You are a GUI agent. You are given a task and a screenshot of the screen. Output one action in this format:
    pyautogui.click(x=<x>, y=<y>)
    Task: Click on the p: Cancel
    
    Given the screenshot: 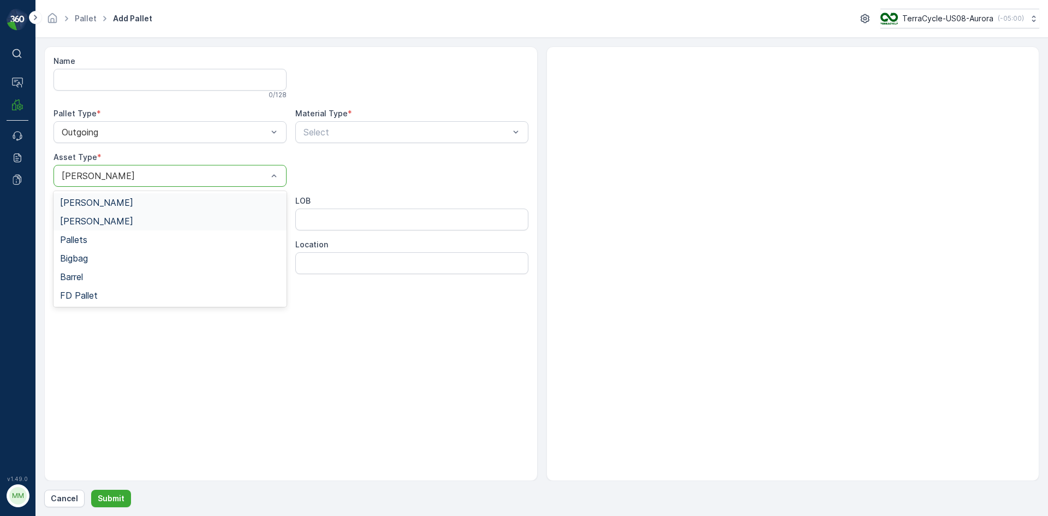 What is the action you would take?
    pyautogui.click(x=64, y=498)
    